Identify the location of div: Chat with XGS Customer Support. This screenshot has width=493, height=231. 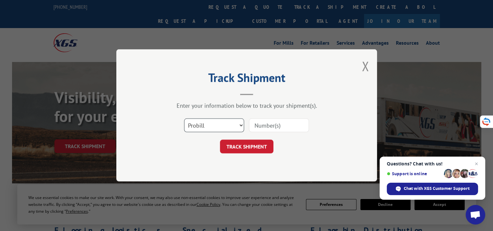
(432, 189).